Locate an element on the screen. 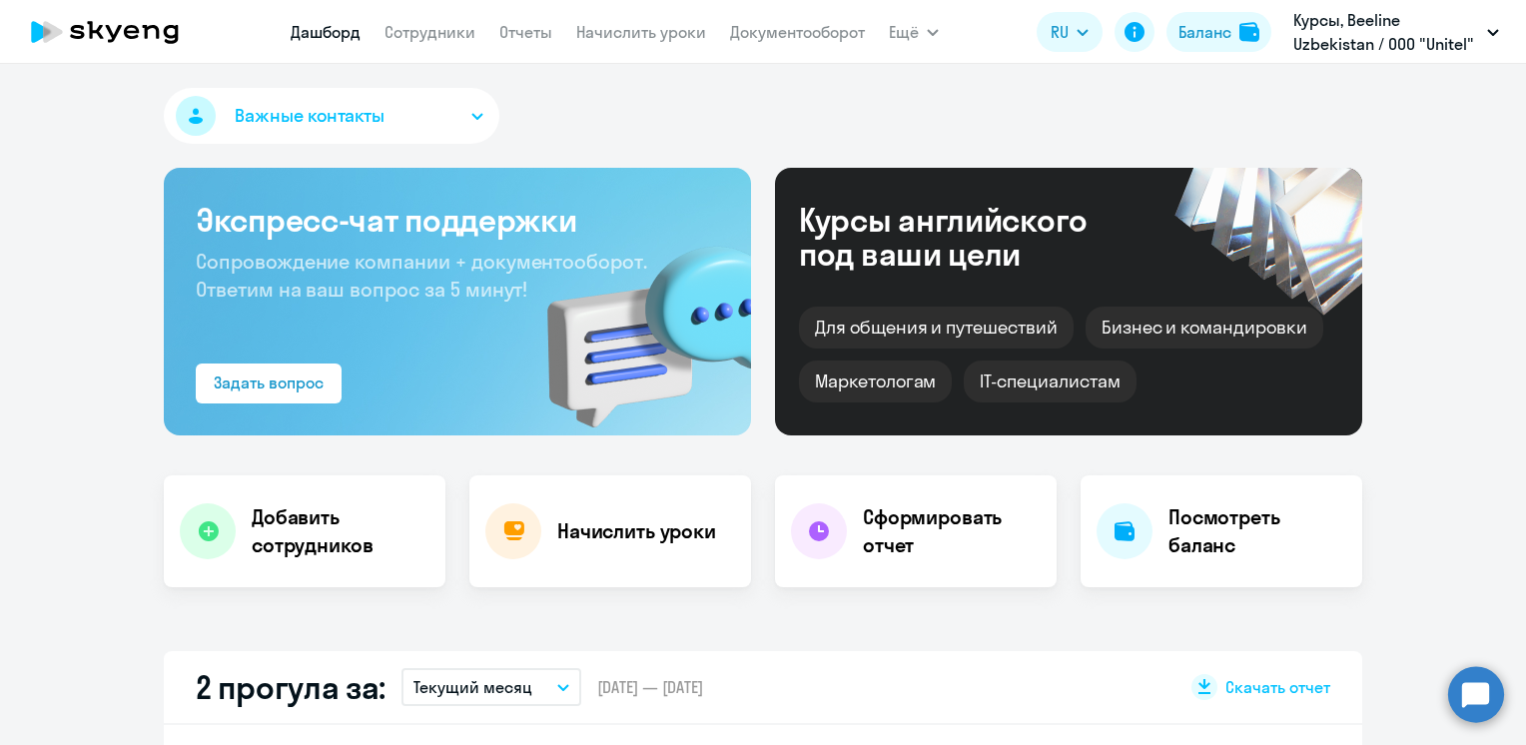 The image size is (1526, 745). span: Скачать отчет is located at coordinates (1277, 687).